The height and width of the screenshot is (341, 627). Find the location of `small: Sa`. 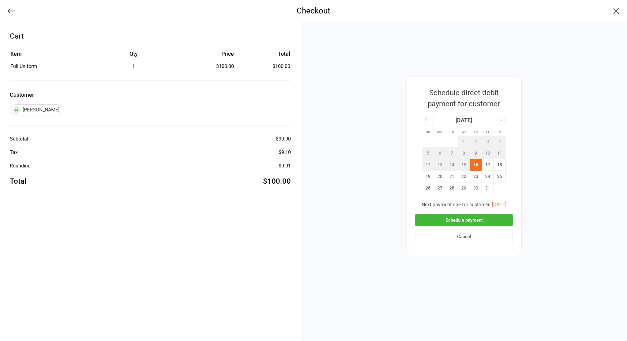

small: Sa is located at coordinates (500, 132).